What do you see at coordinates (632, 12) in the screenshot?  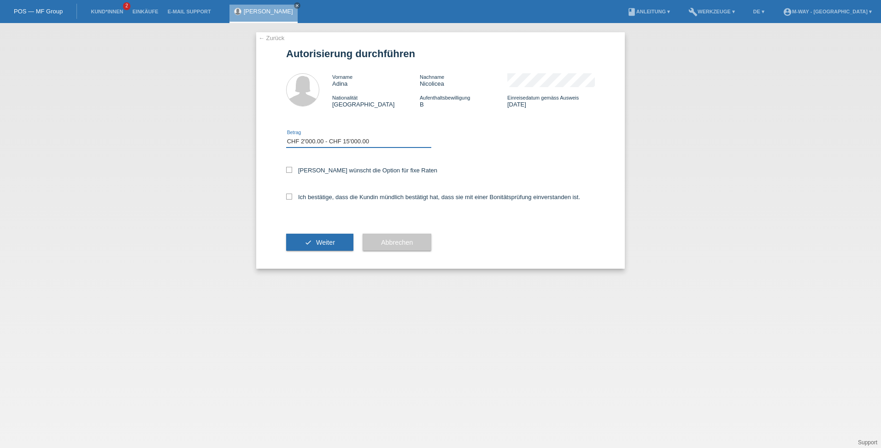 I see `i: book` at bounding box center [632, 12].